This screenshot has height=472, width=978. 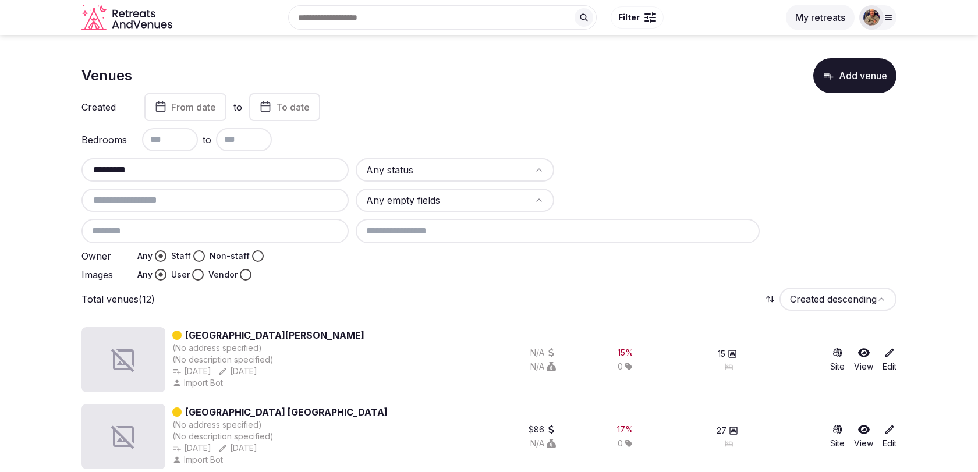 I want to click on p: Total venues (12), so click(x=118, y=299).